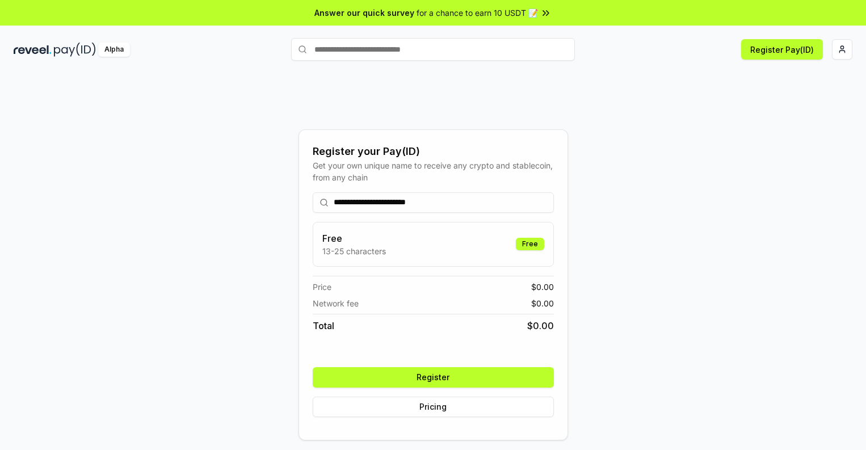  What do you see at coordinates (477, 12) in the screenshot?
I see `span: for a chance to earn 10 USDT 📝` at bounding box center [477, 12].